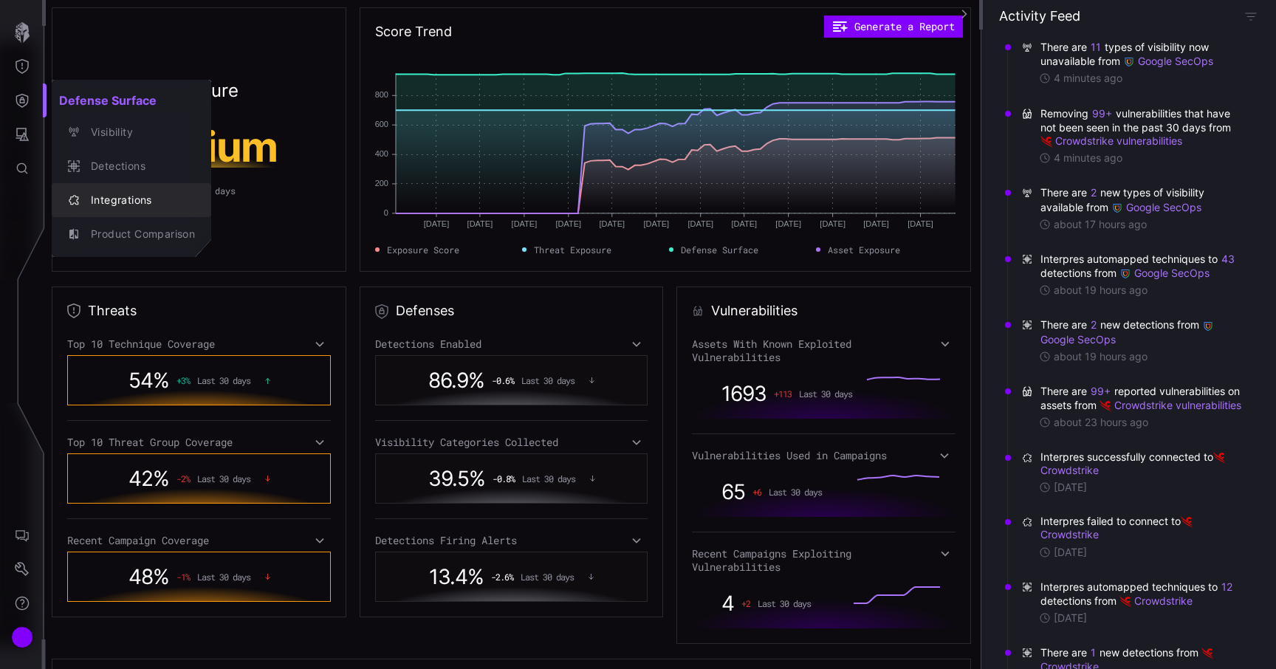 The width and height of the screenshot is (1276, 669). What do you see at coordinates (139, 200) in the screenshot?
I see `div: Integrations` at bounding box center [139, 200].